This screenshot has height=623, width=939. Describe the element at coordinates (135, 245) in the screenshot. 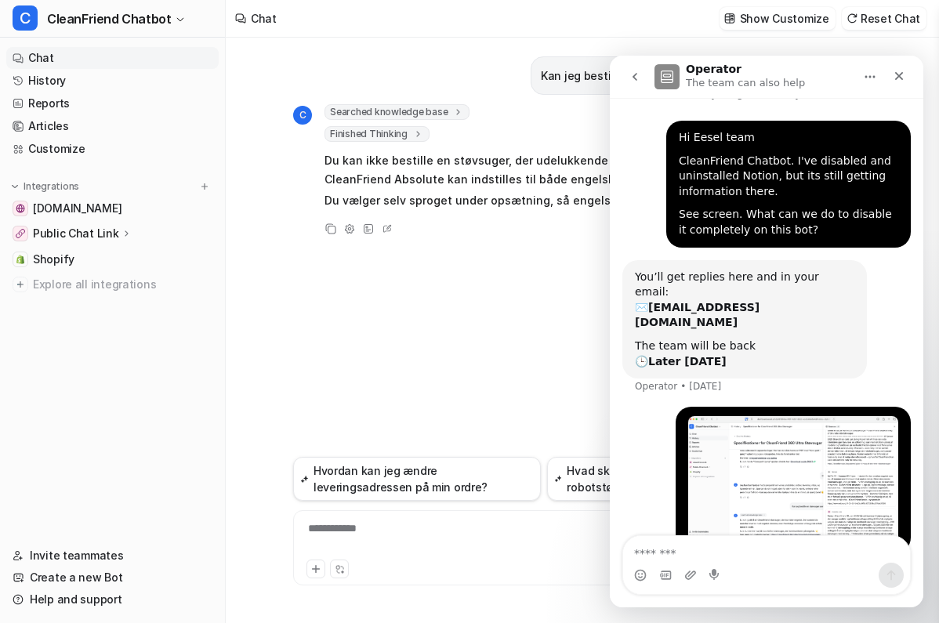

I see `div: You’ll get replies here and in your email: ✉️` at that location.